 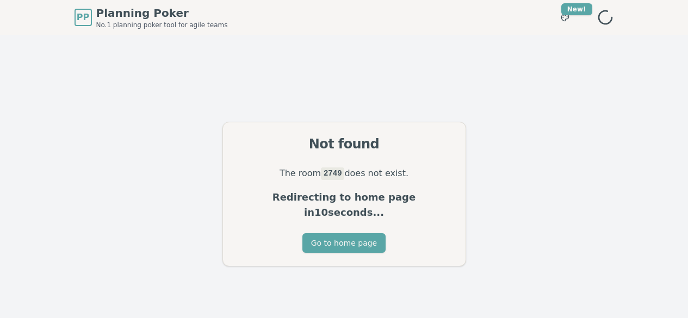 I want to click on span: Planning Poker, so click(x=162, y=13).